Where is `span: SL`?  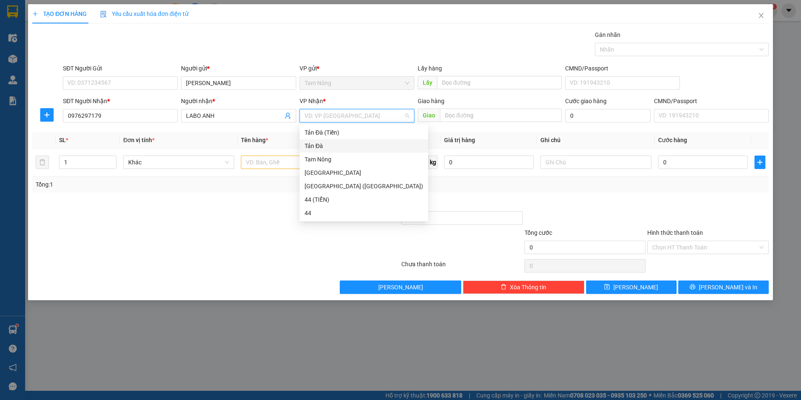 span: SL is located at coordinates (62, 140).